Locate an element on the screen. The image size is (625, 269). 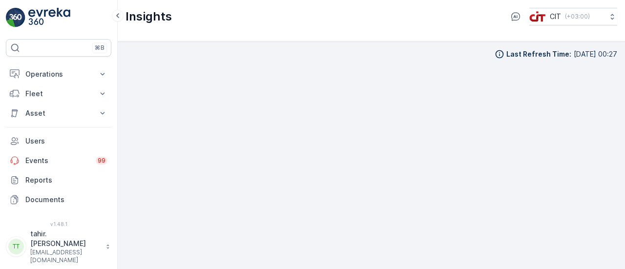
p: CIT is located at coordinates (555, 17).